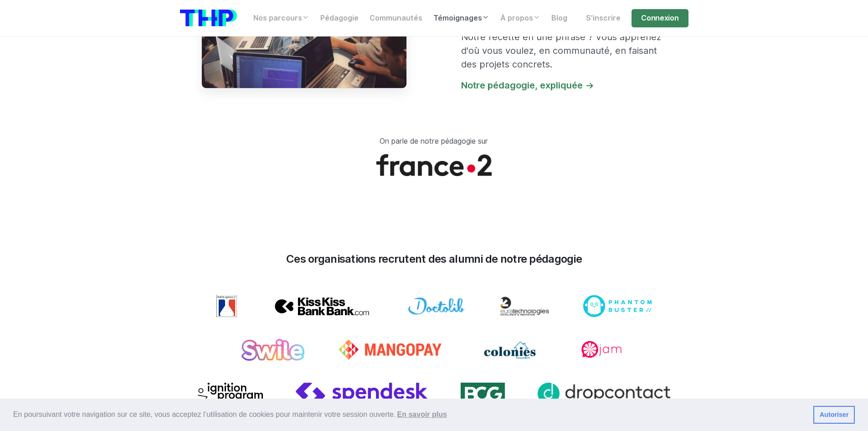 Image resolution: width=868 pixels, height=431 pixels. What do you see at coordinates (422, 414) in the screenshot?
I see `a: learn more about cookies` at bounding box center [422, 414].